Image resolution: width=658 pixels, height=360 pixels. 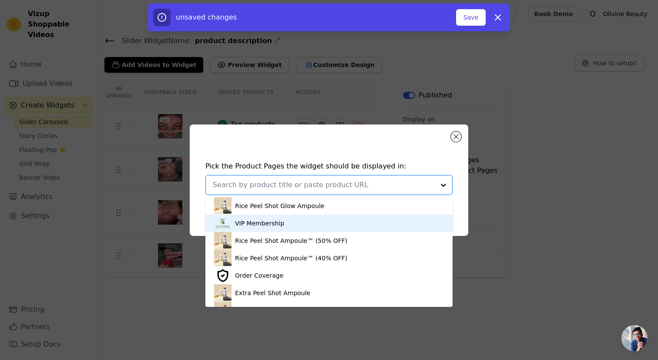 What do you see at coordinates (280, 206) in the screenshot?
I see `div: Rice Peel Shot Glow Ampoule` at bounding box center [280, 206].